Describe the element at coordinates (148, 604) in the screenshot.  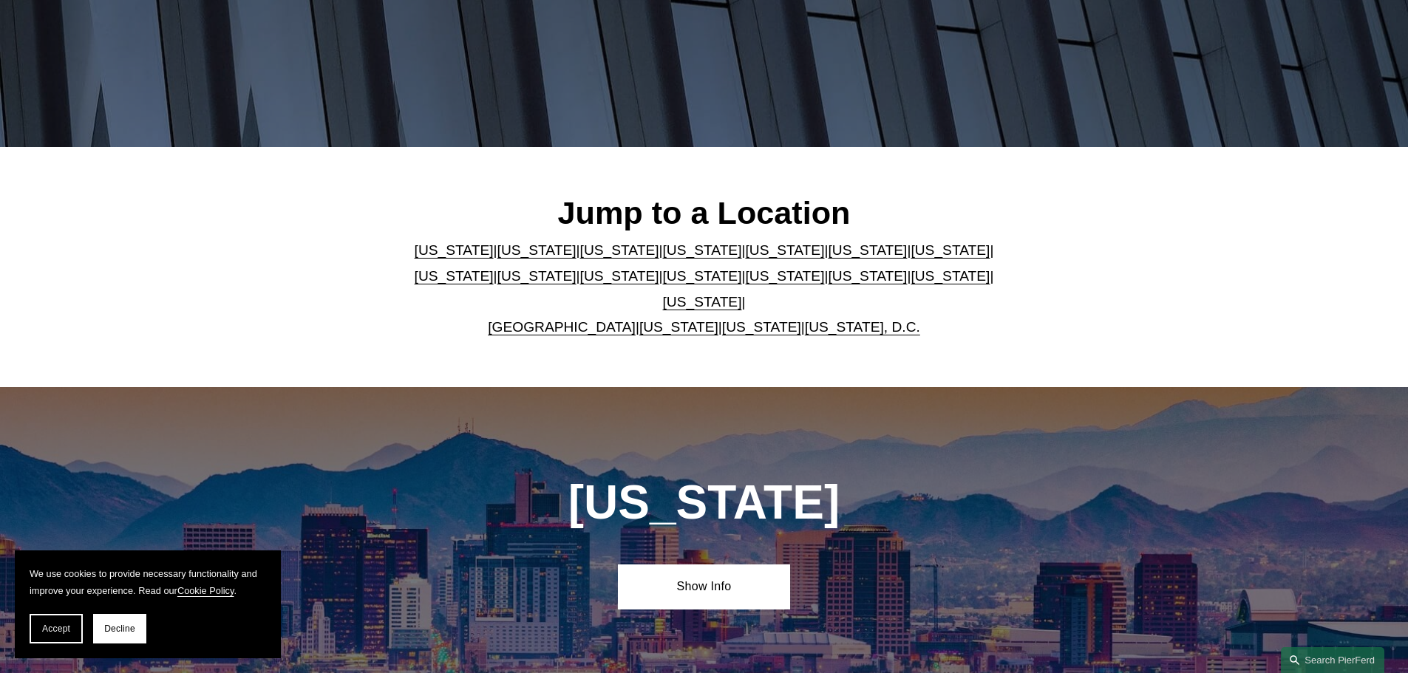
I see `section: Cookie banner` at that location.